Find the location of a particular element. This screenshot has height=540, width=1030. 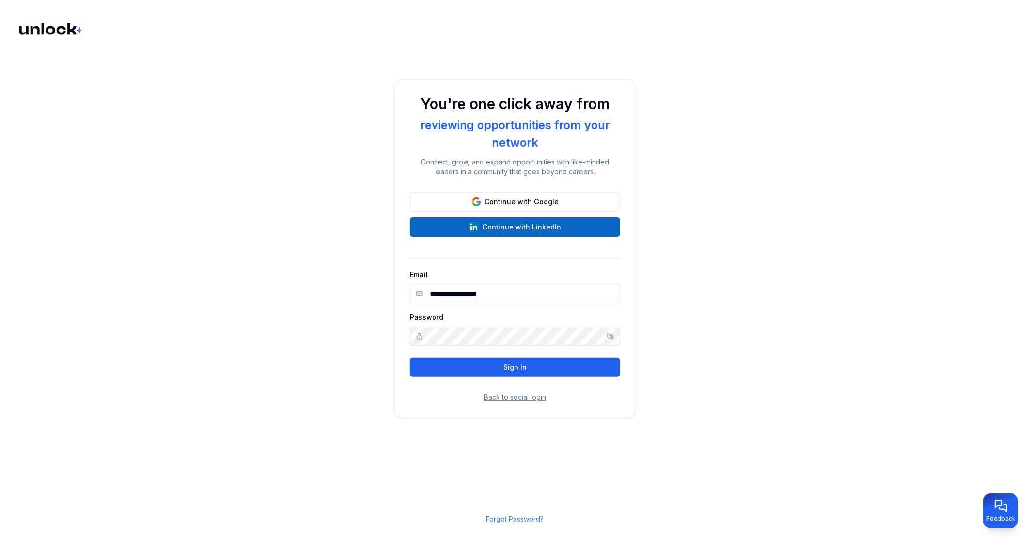

img: Logo is located at coordinates (51, 29).